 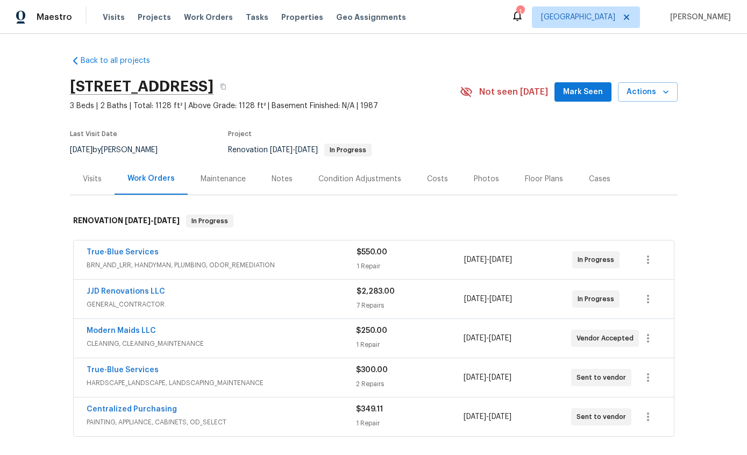 What do you see at coordinates (94, 134) in the screenshot?
I see `span: Last Visit Date` at bounding box center [94, 134].